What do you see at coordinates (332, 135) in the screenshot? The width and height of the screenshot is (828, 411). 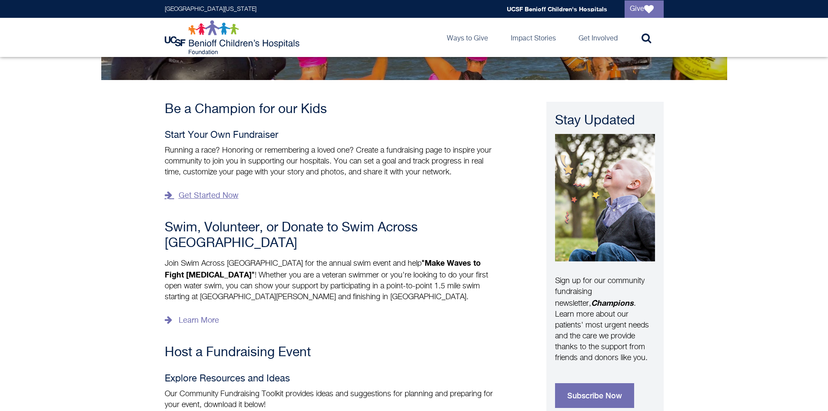 I see `h4: Start Your Own Fundraiser` at bounding box center [332, 135].